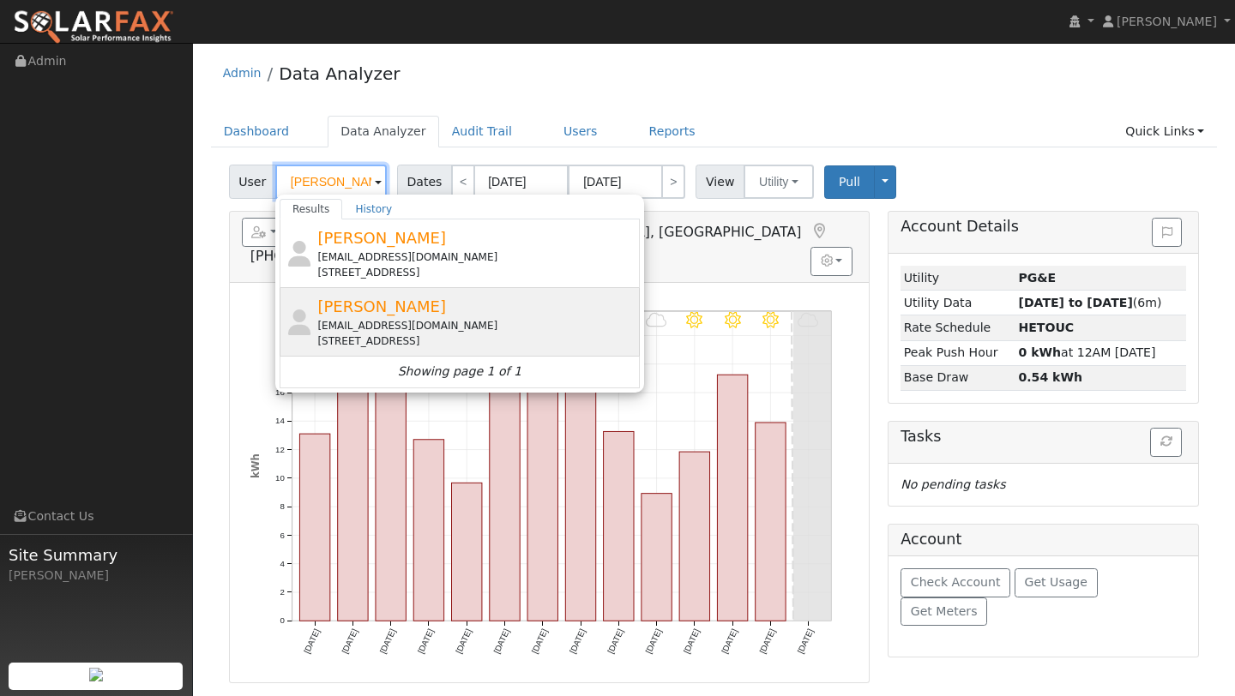 This screenshot has width=1235, height=696. Describe the element at coordinates (778, 182) in the screenshot. I see `button: Utility` at that location.